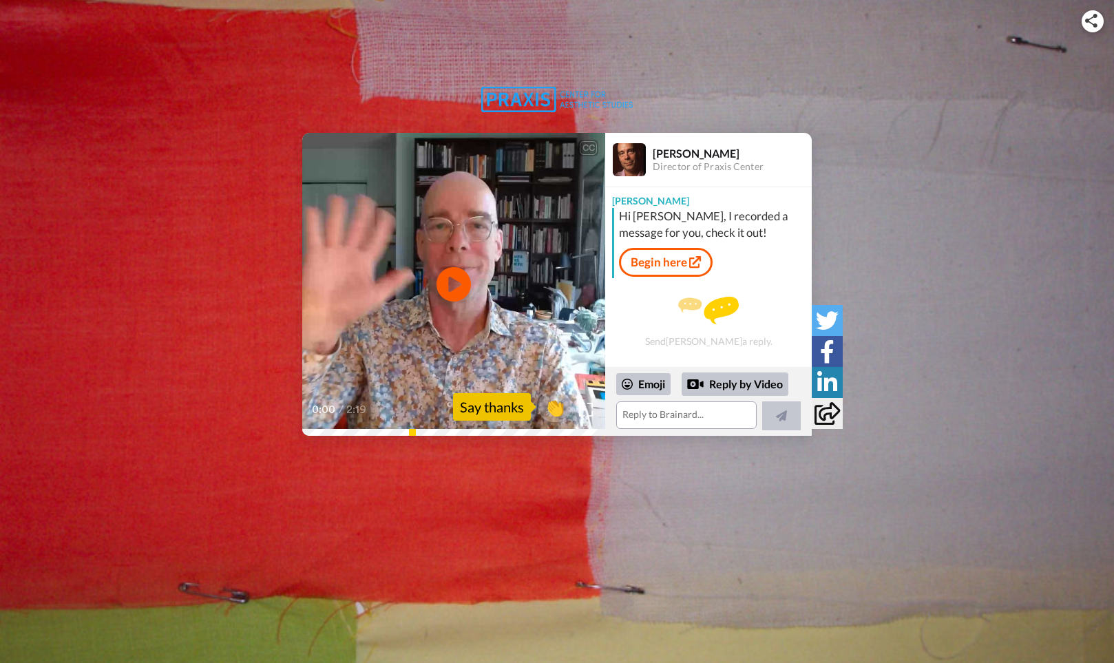 This screenshot has width=1114, height=663. What do you see at coordinates (586, 410) in the screenshot?
I see `img: Full screen` at bounding box center [586, 410].